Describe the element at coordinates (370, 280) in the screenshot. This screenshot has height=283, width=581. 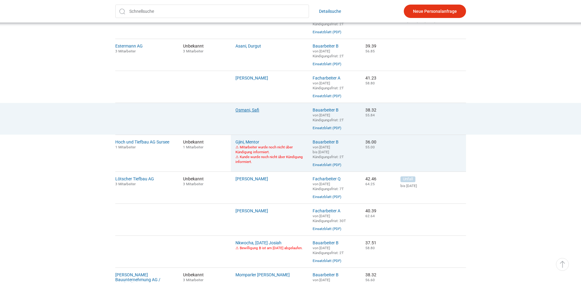
I see `small: 56.60` at that location.